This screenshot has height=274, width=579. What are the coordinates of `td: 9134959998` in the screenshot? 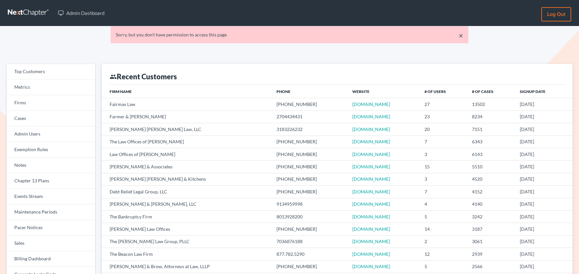 It's located at (309, 204).